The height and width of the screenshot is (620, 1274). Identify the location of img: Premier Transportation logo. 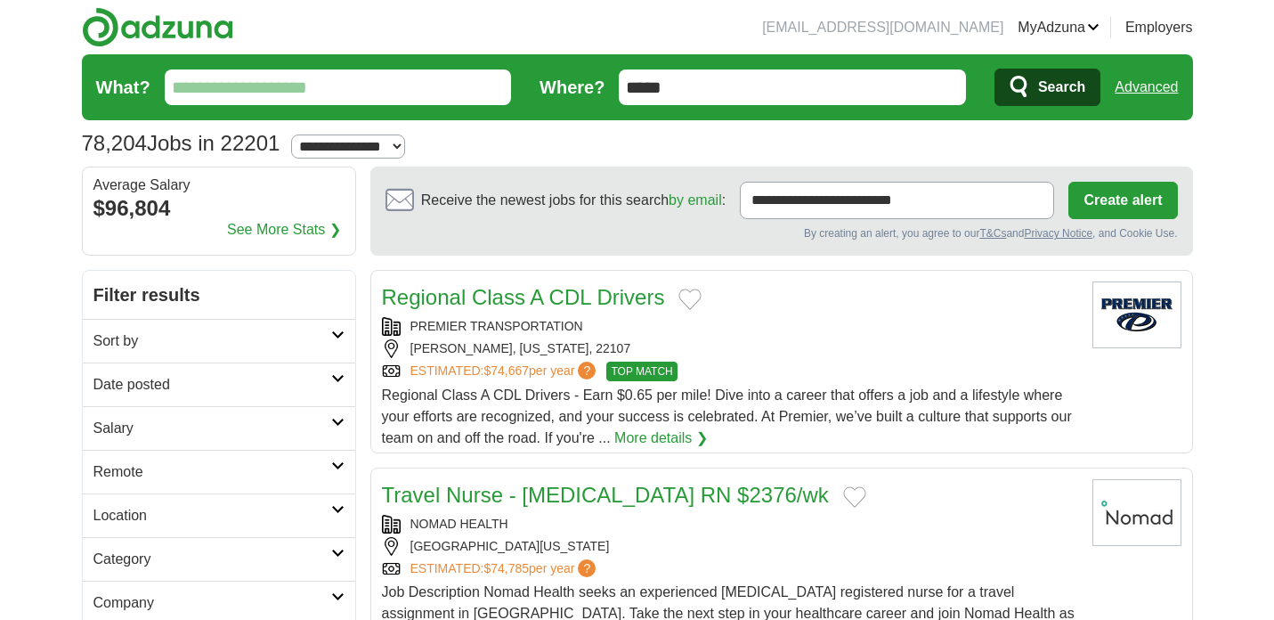
(1137, 314).